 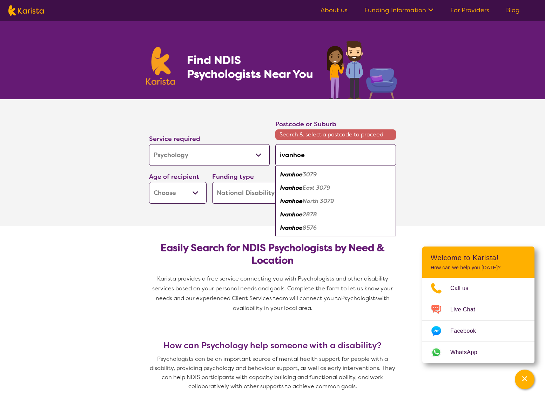 What do you see at coordinates (468, 331) in the screenshot?
I see `span: Facebook` at bounding box center [468, 331].